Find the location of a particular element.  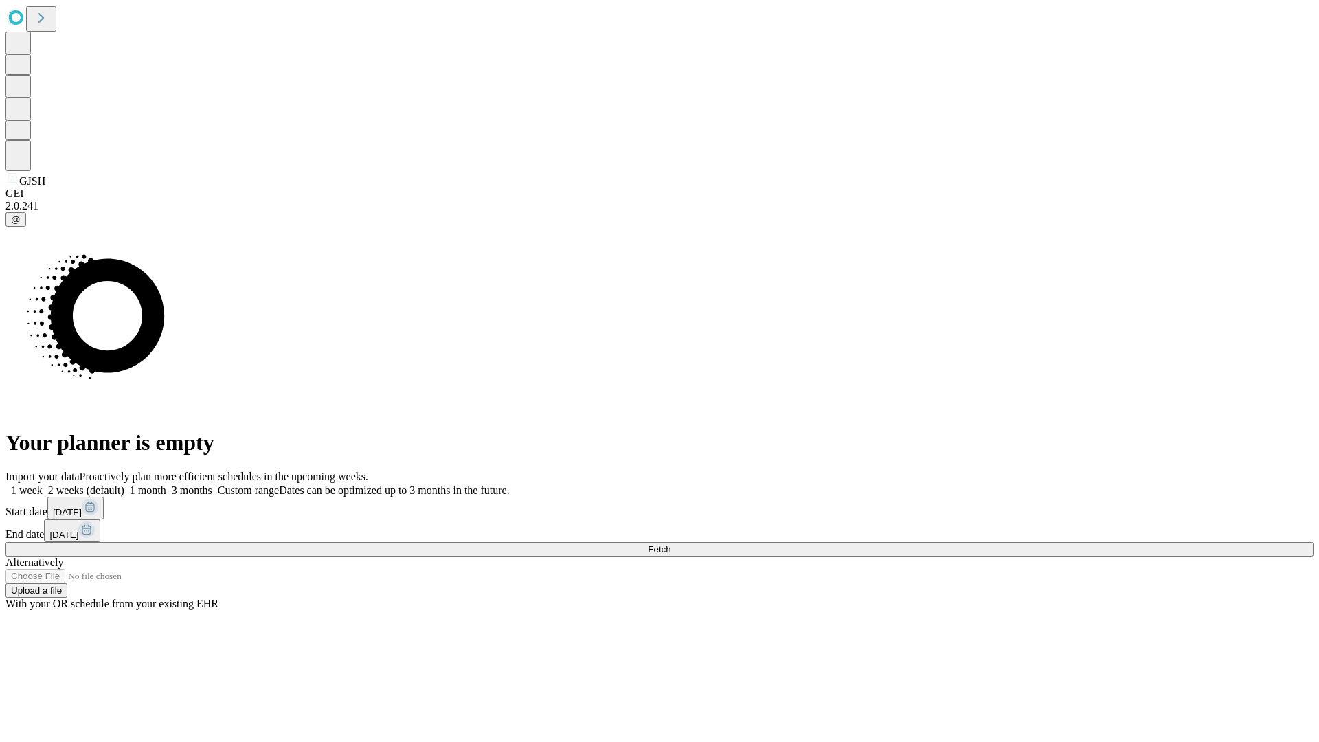

div: End date is located at coordinates (660, 530).